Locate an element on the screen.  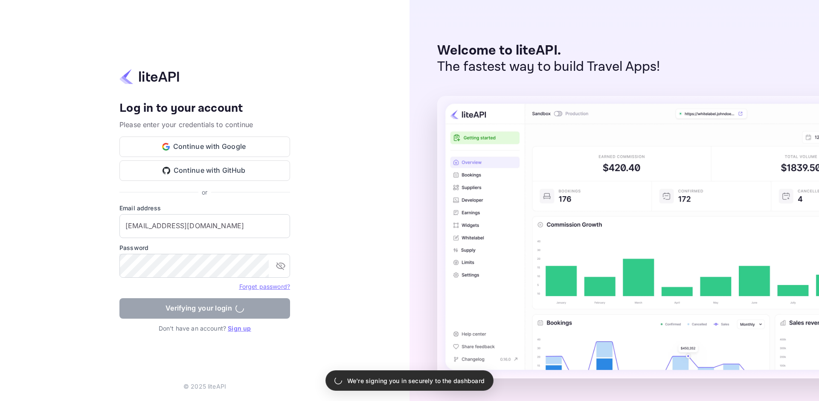
p: We're signing you in securely to the dashboard is located at coordinates (416, 380).